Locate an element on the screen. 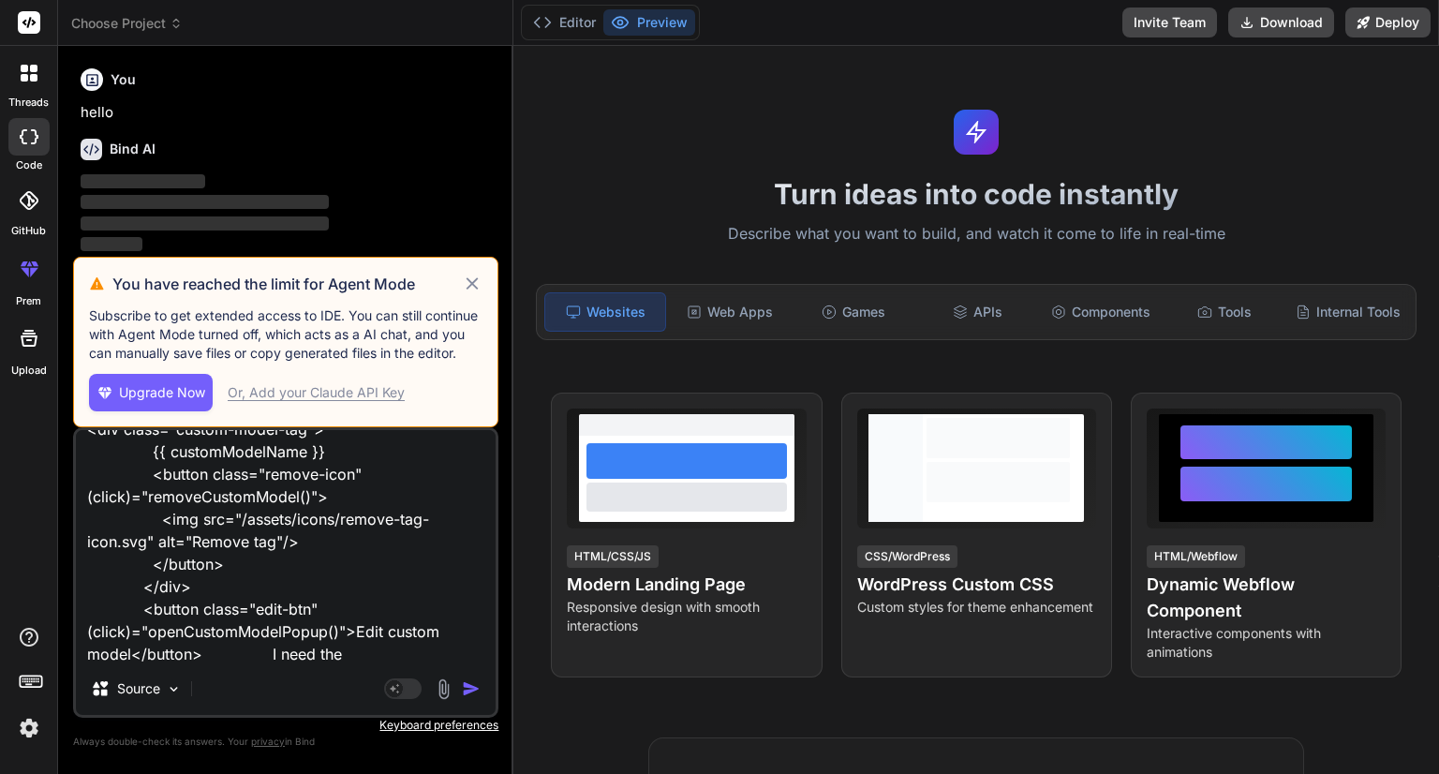 The image size is (1439, 774). h4: WordPress Custom CSS is located at coordinates (976, 585).